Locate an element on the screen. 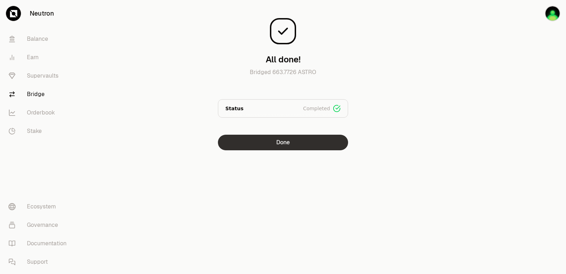  h3: All done! is located at coordinates (283, 59).